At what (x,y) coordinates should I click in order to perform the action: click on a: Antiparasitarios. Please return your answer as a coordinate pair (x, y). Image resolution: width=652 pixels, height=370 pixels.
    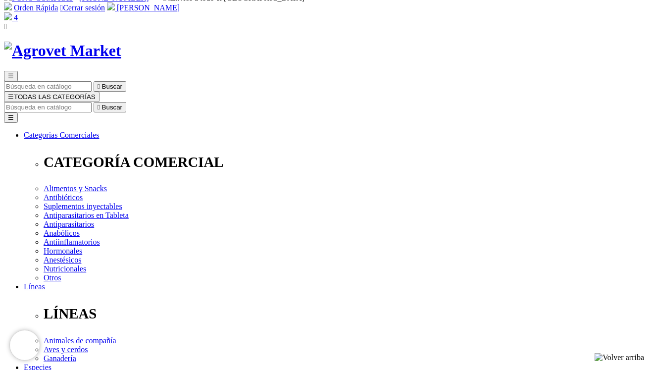
    Looking at the image, I should click on (69, 224).